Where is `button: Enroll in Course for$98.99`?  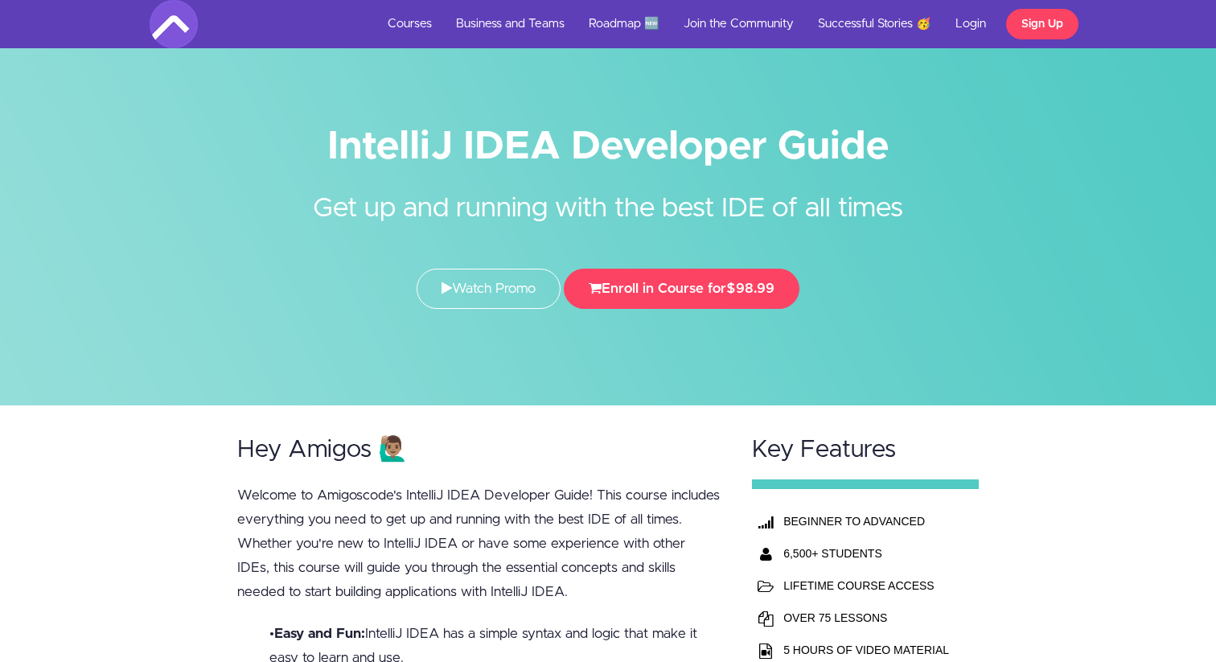
button: Enroll in Course for$98.99 is located at coordinates (681, 289).